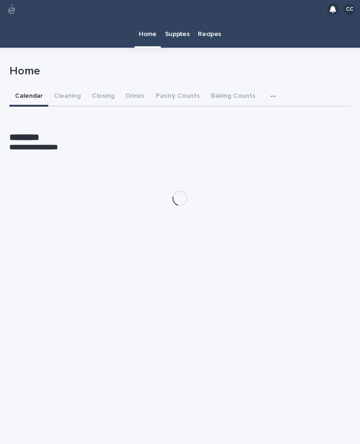 This screenshot has height=444, width=360. Describe the element at coordinates (67, 97) in the screenshot. I see `button: Cleaning` at that location.